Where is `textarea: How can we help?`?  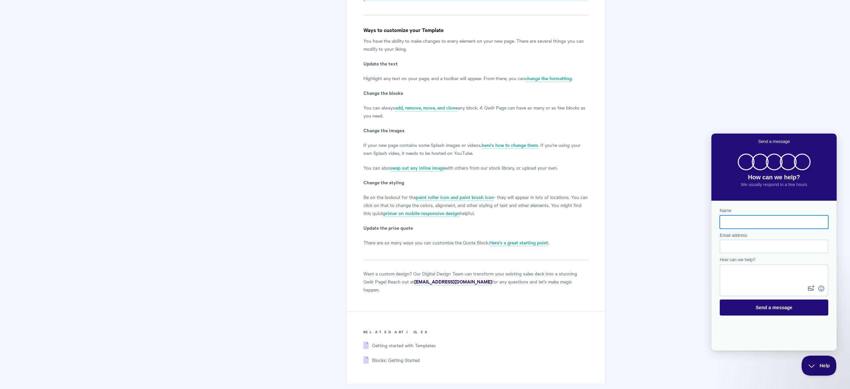
textarea: How can we help? is located at coordinates (62, 141).